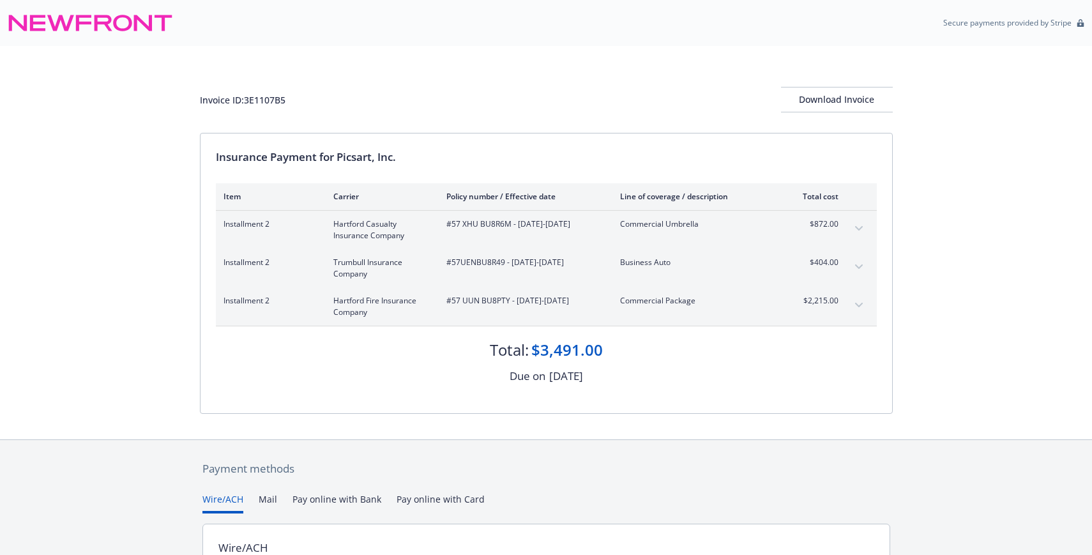 The width and height of the screenshot is (1092, 555). What do you see at coordinates (695, 196) in the screenshot?
I see `div: Line of coverage / description` at bounding box center [695, 196].